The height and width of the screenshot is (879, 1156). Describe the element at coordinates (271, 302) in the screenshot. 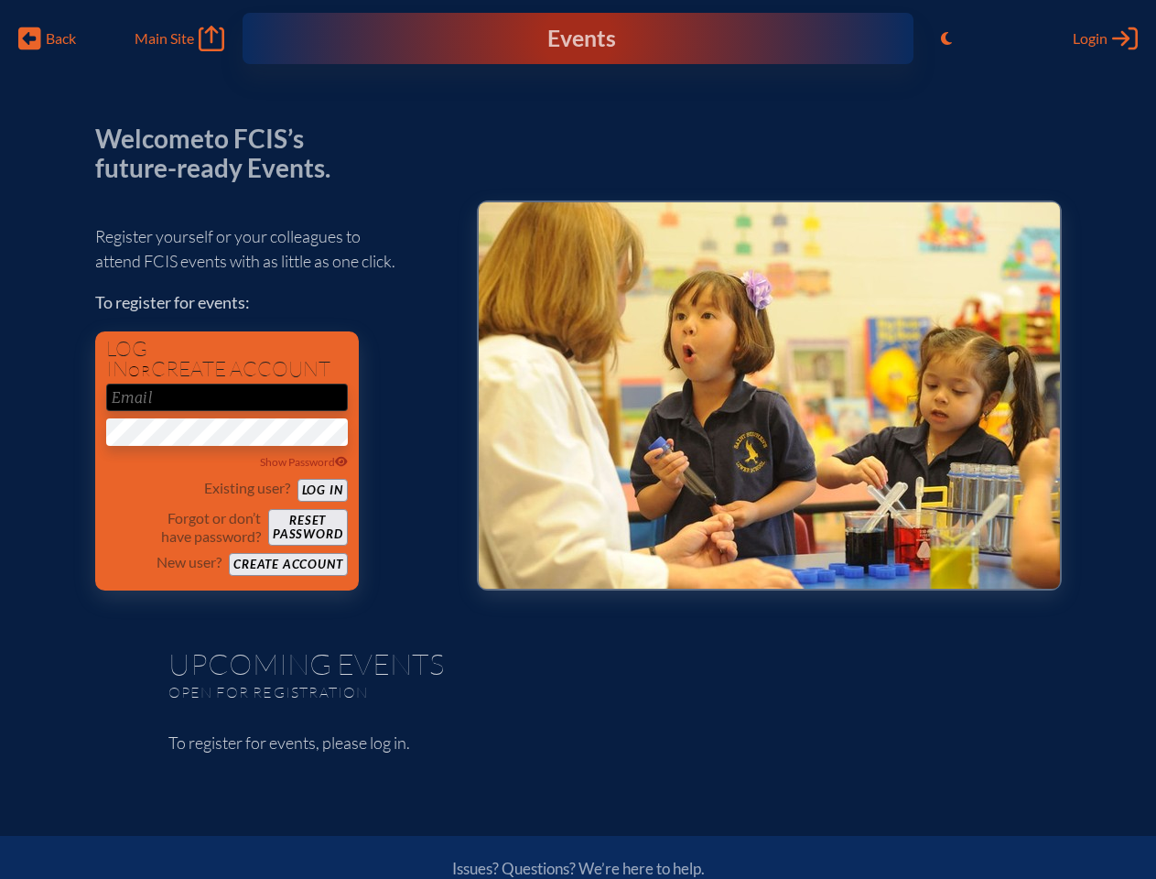

I see `p: To register for events:` at that location.